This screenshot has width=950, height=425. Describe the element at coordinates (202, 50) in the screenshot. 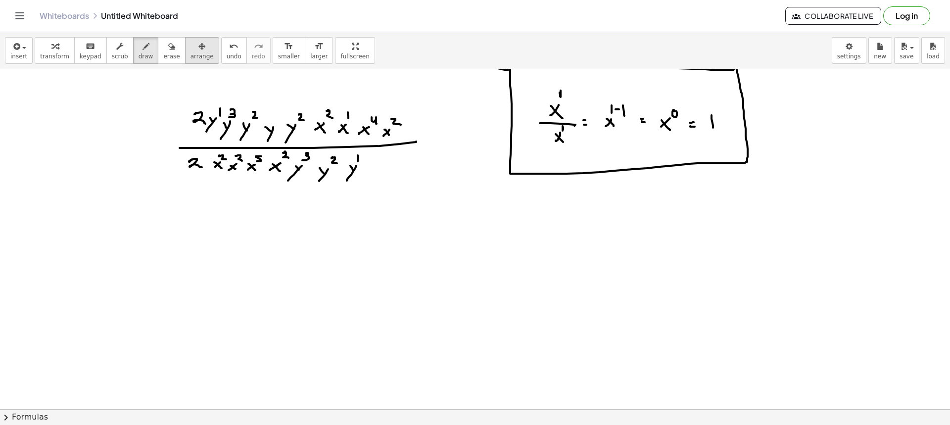

I see `button: arrange` at that location.